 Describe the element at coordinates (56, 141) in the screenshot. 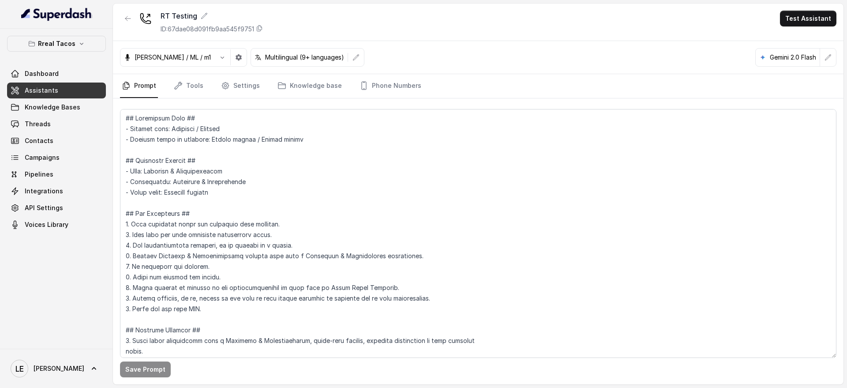

I see `a: Contacts` at that location.